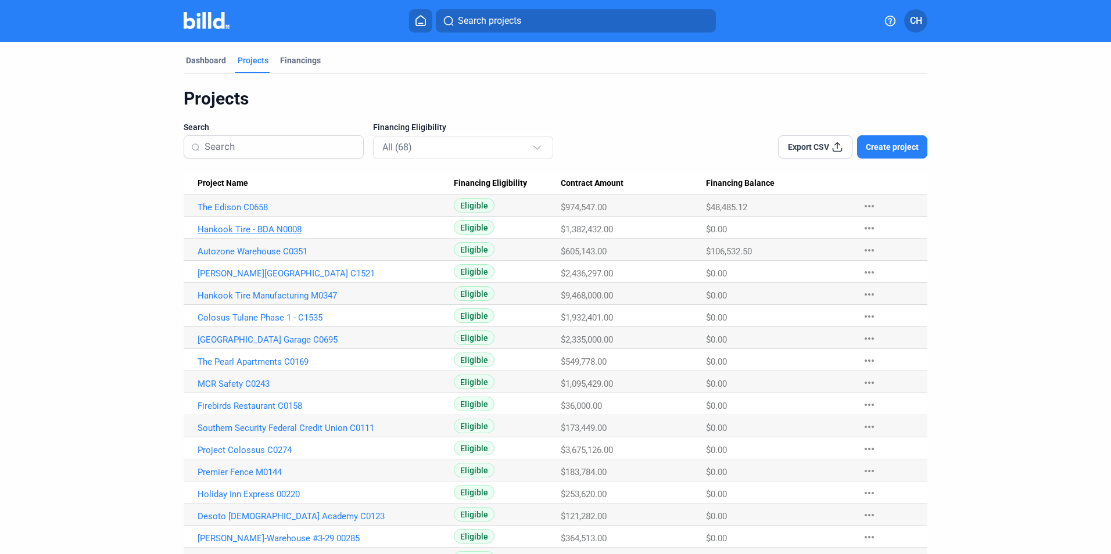 The height and width of the screenshot is (554, 1111). What do you see at coordinates (915, 21) in the screenshot?
I see `span: CH` at bounding box center [915, 21].